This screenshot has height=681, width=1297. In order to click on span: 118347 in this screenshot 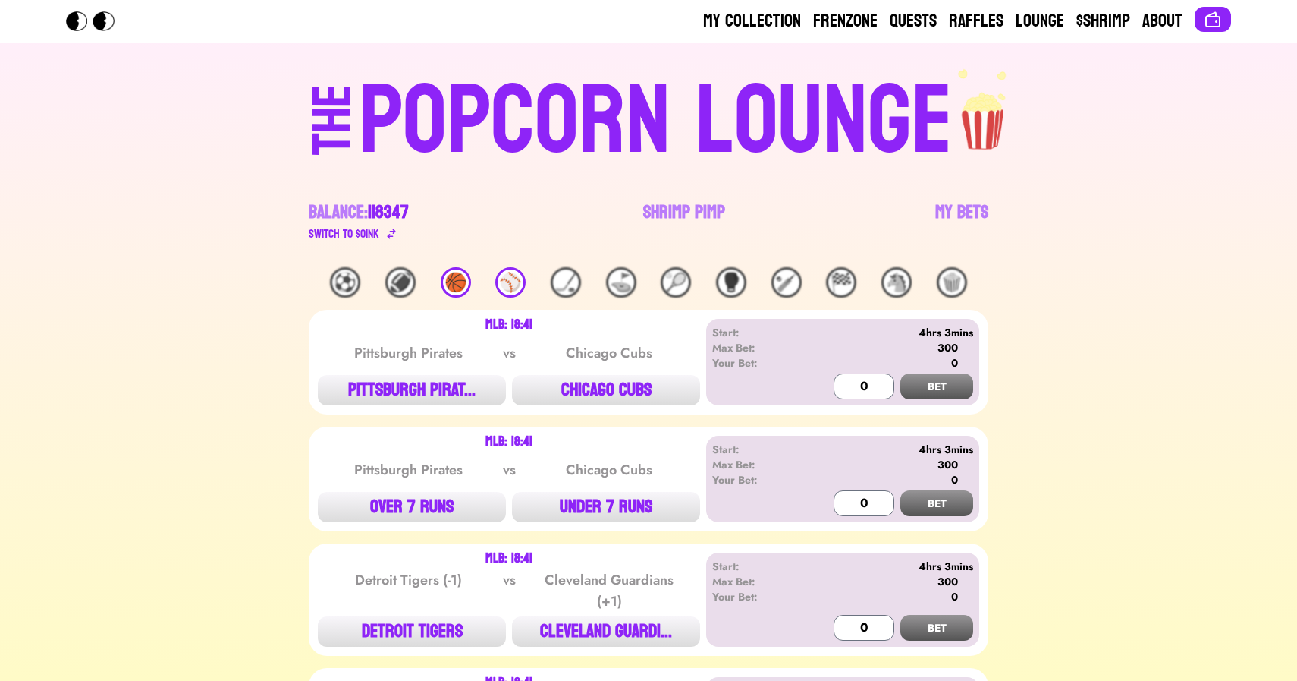, I will do `click(388, 212)`.